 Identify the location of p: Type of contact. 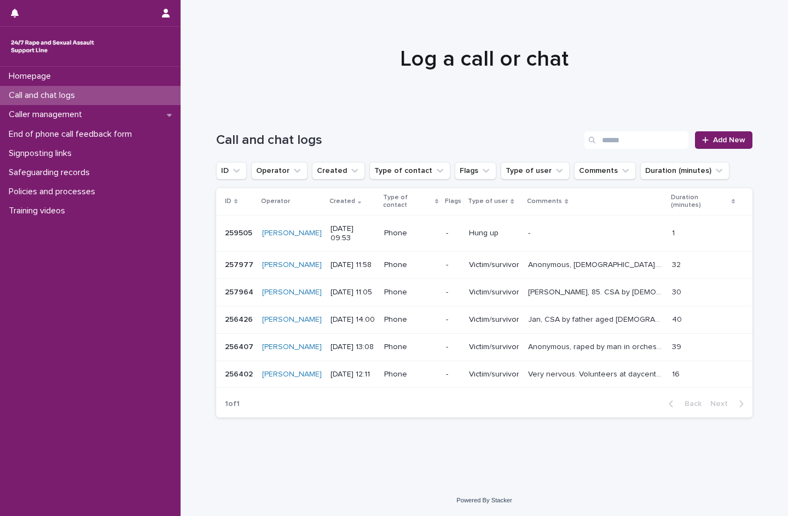
(407, 201).